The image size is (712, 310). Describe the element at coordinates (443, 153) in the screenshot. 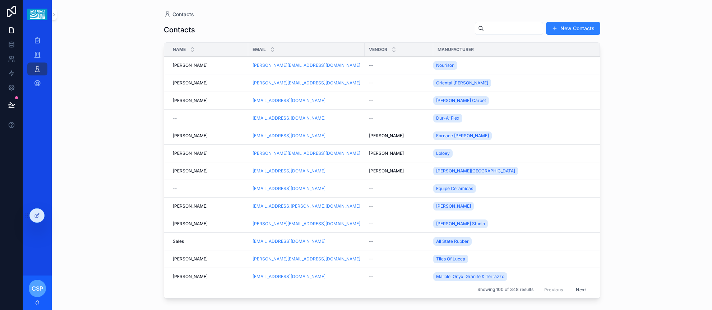

I see `span: Loloey` at that location.